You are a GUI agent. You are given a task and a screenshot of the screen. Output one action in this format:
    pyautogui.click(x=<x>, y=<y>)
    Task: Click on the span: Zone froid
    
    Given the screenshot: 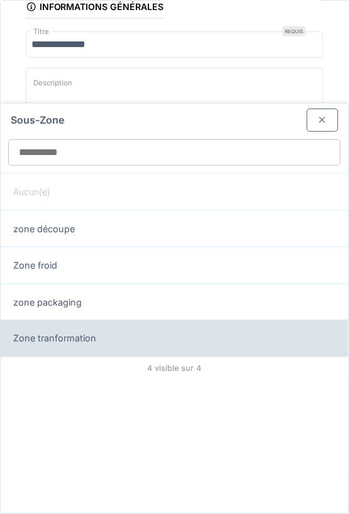 What is the action you would take?
    pyautogui.click(x=35, y=266)
    